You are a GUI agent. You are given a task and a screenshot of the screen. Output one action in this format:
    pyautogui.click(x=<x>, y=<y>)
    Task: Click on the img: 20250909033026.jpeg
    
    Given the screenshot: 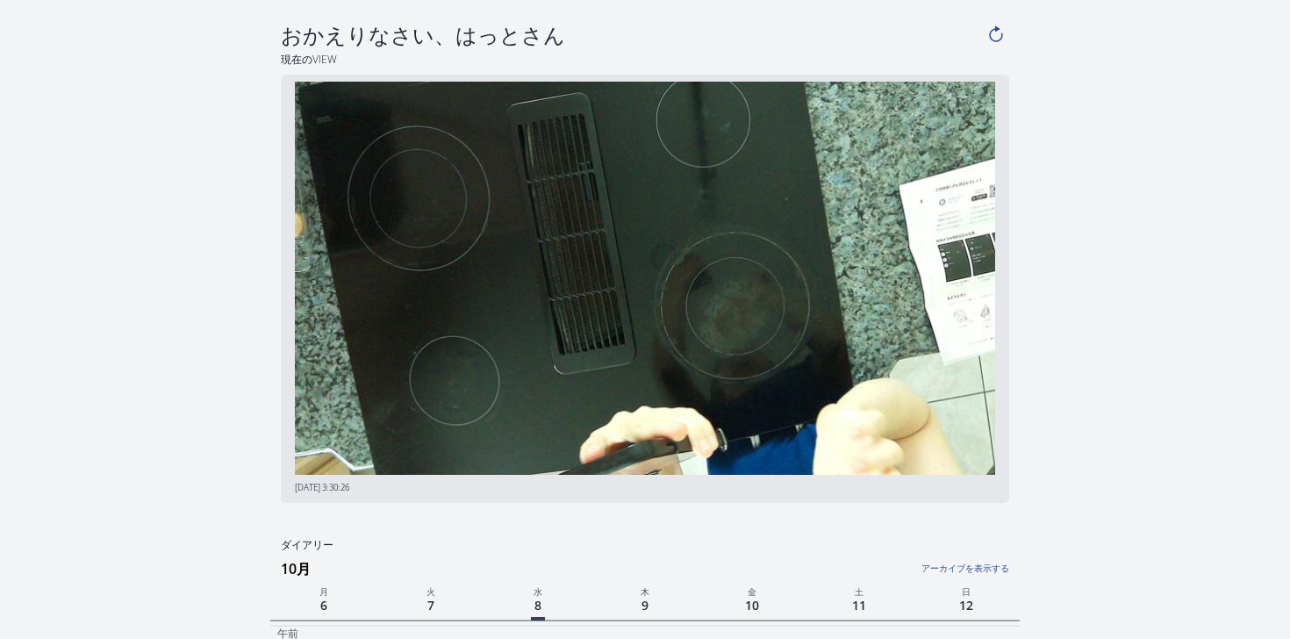 What is the action you would take?
    pyautogui.click(x=644, y=278)
    